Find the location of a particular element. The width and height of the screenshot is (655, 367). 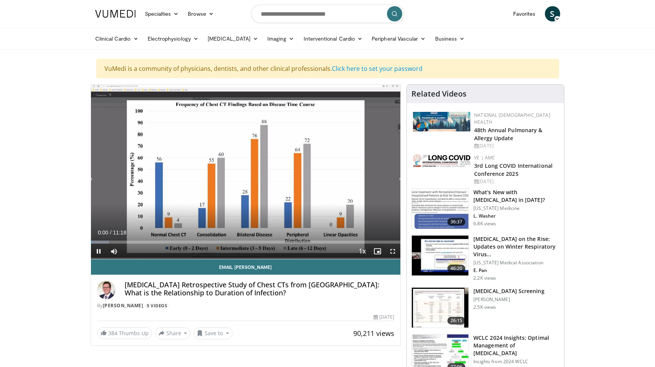

p: Insights from 2024 WCLC is located at coordinates (516, 361).